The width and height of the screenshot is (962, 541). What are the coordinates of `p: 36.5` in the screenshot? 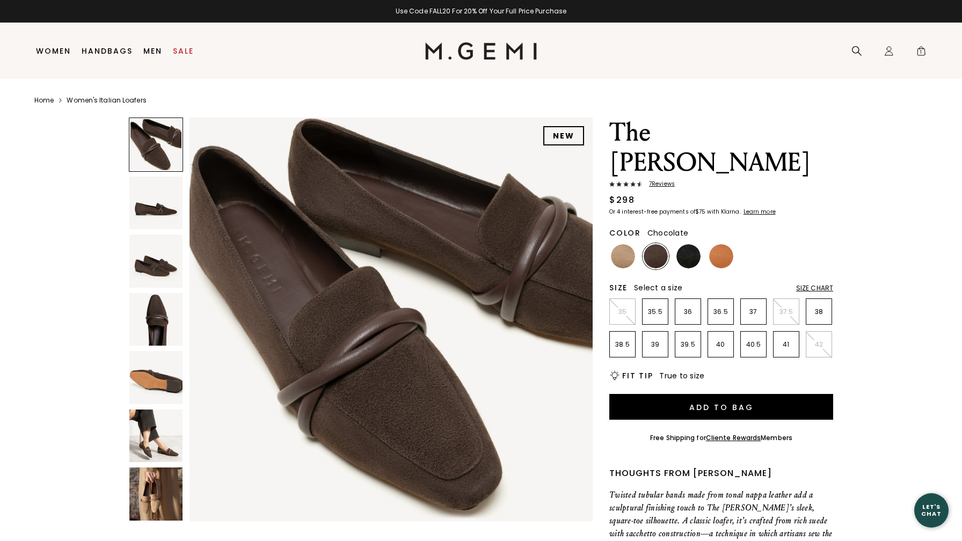 It's located at (720, 312).